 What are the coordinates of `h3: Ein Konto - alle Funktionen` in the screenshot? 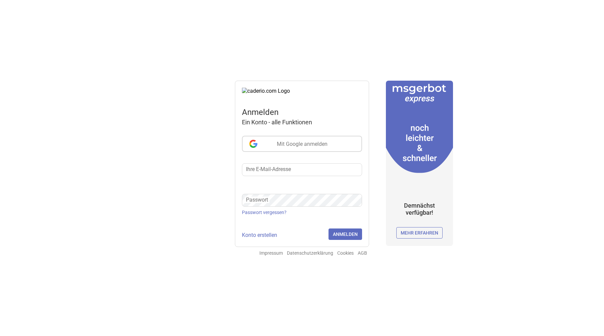 It's located at (302, 122).